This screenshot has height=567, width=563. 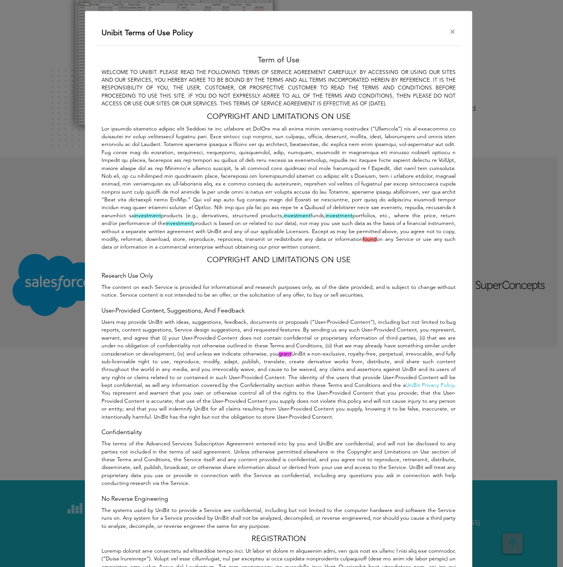 What do you see at coordinates (279, 311) in the screenshot?
I see `h3: User-Provided Content, Suggestions, And Feedback` at bounding box center [279, 311].